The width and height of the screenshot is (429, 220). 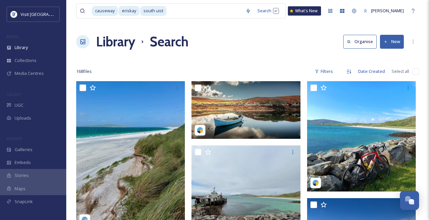 What do you see at coordinates (116, 42) in the screenshot?
I see `h1: Library` at bounding box center [116, 42].